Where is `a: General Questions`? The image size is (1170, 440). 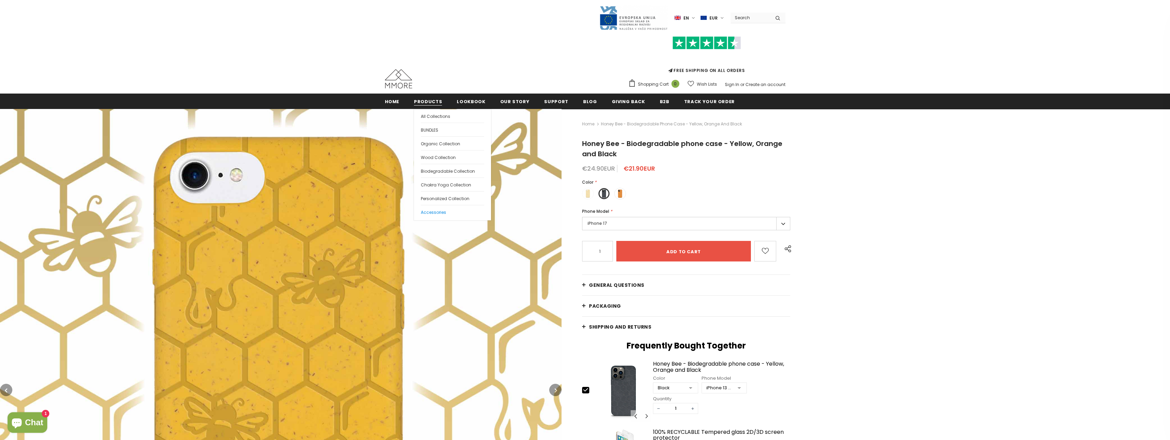 a: General Questions is located at coordinates (686, 285).